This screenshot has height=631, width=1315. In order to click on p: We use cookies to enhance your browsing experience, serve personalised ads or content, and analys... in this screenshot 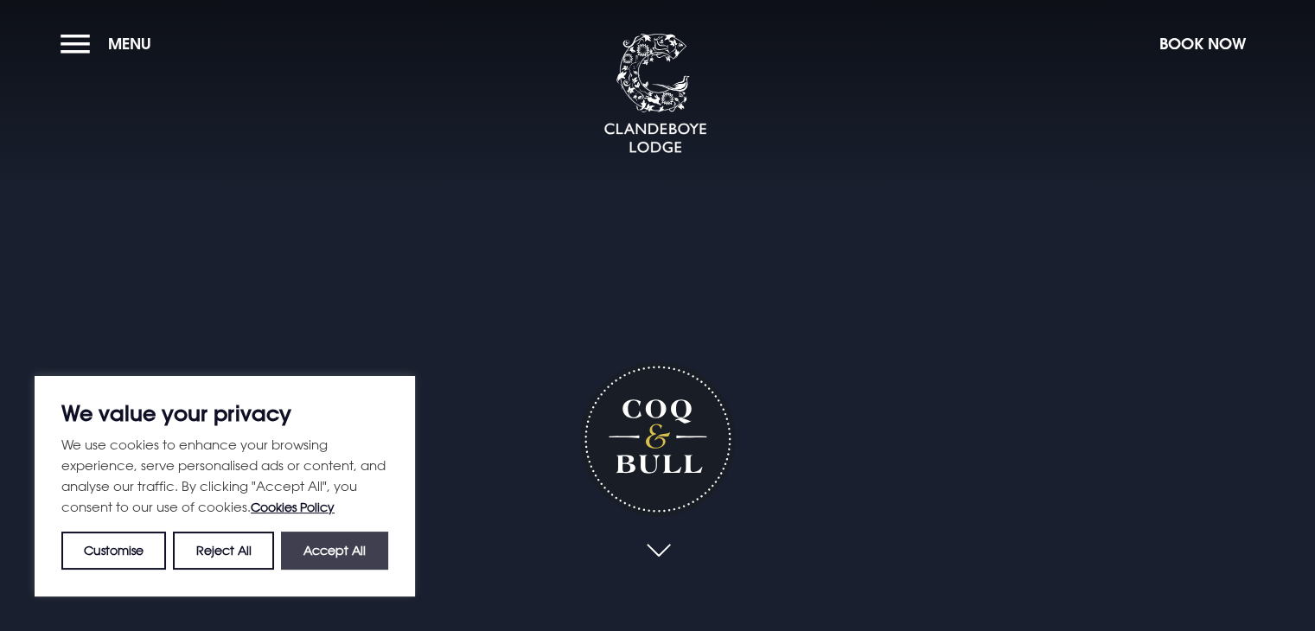, I will do `click(225, 475)`.